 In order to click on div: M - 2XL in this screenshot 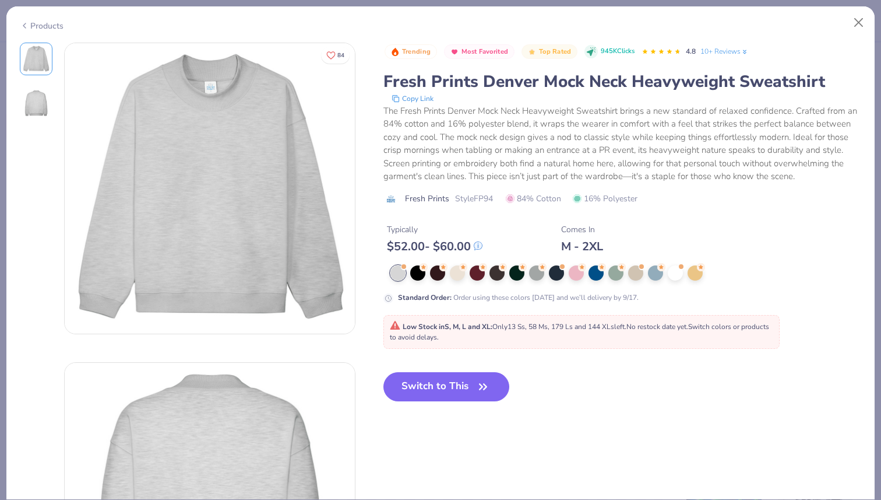, I will do `click(582, 246)`.